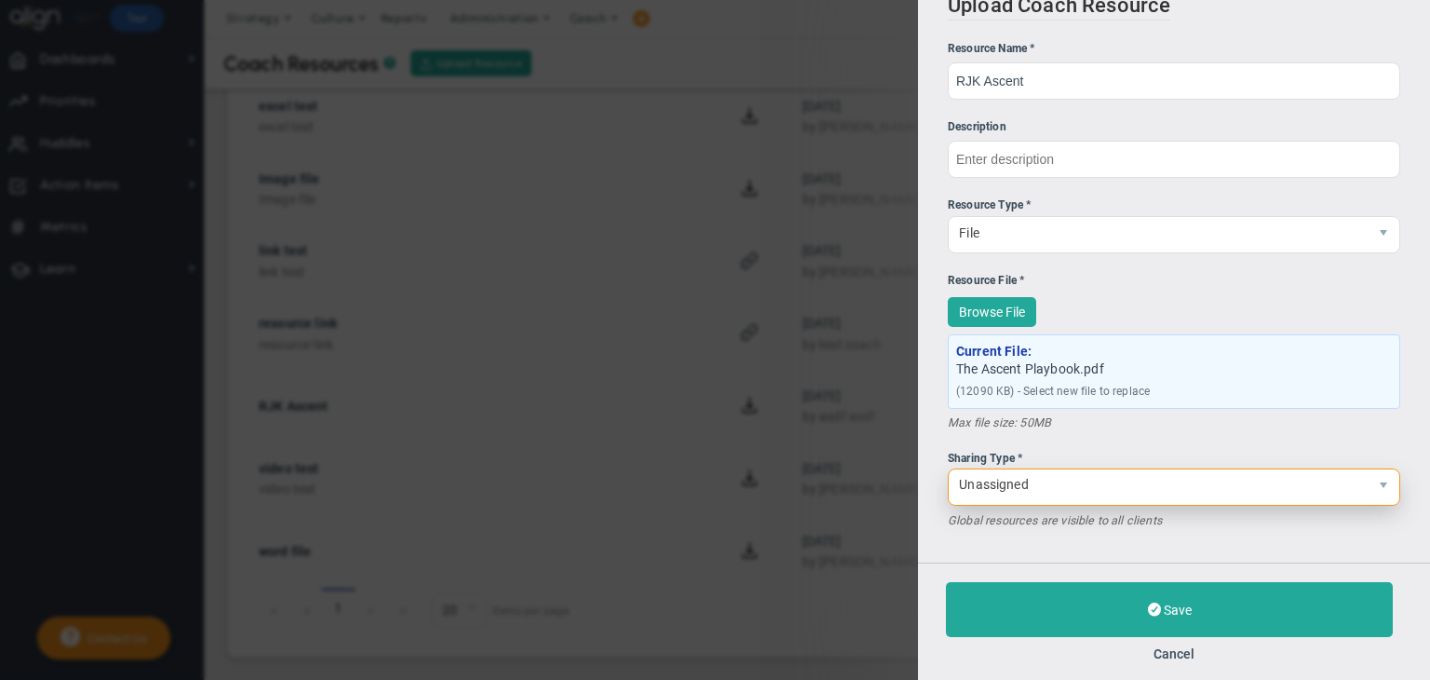 The width and height of the screenshot is (1430, 680). I want to click on button: Browse File, so click(991, 312).